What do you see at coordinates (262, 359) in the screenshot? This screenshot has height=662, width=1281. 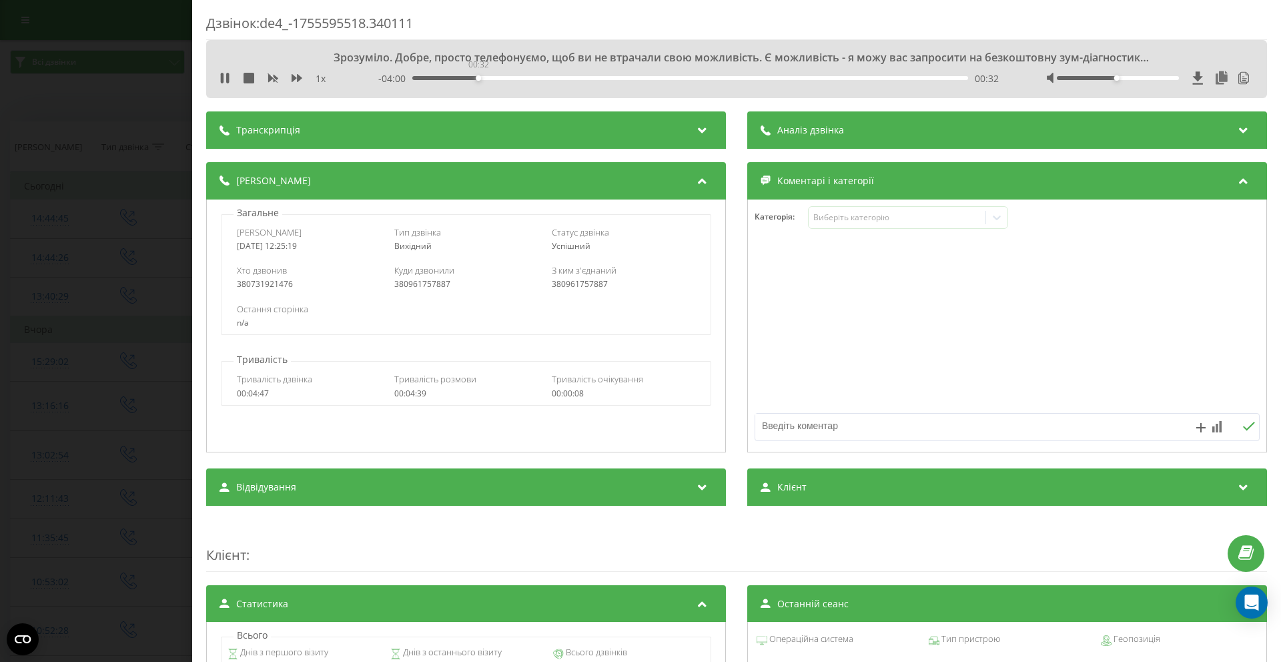 I see `p: Тривалість` at bounding box center [262, 359].